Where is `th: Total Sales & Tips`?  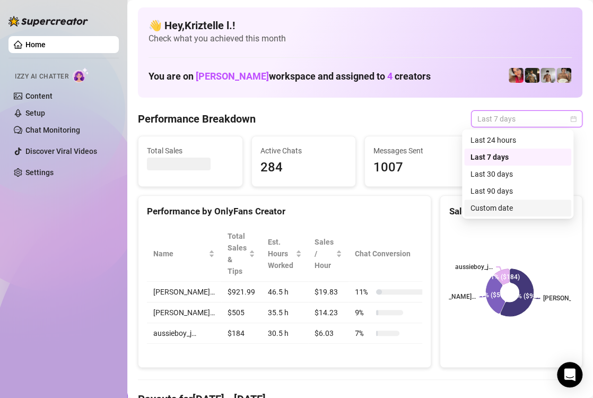 th: Total Sales & Tips is located at coordinates (241, 254).